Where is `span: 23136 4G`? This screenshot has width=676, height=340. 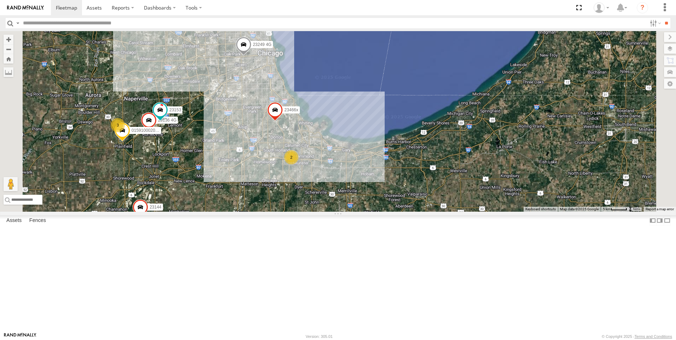 span: 23136 4G is located at coordinates (167, 120).